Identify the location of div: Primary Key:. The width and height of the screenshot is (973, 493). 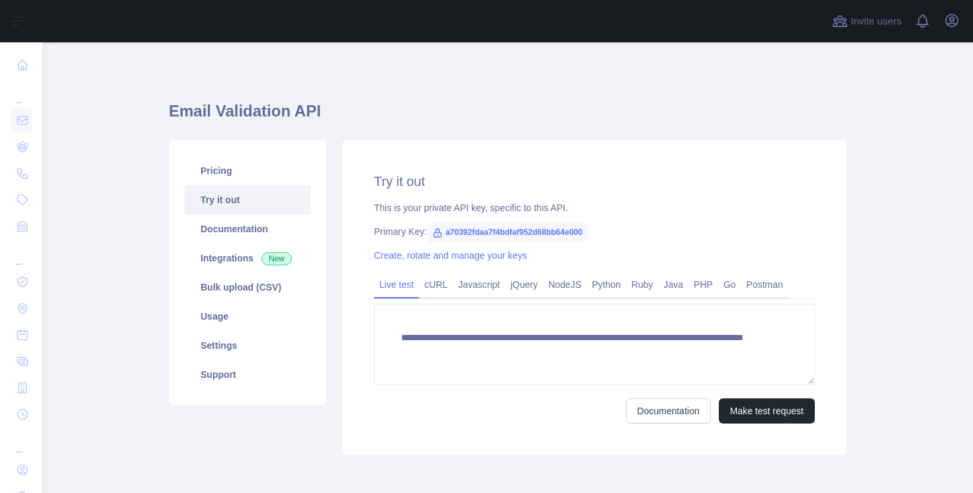
(594, 232).